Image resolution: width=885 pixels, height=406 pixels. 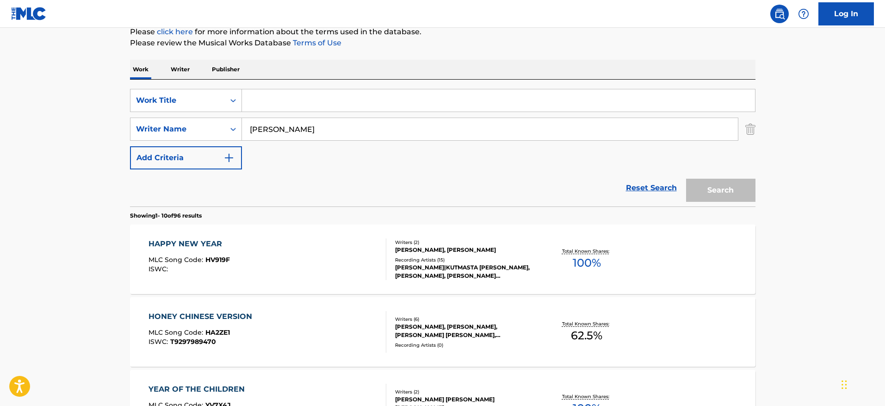 I want to click on div: Chat Widget, so click(x=862, y=384).